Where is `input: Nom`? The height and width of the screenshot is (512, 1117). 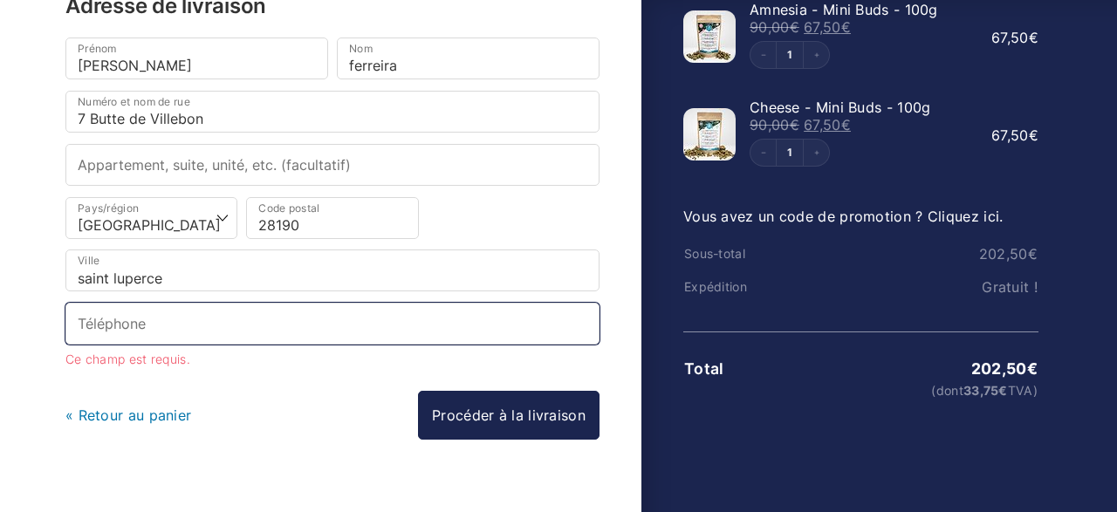 input: Nom is located at coordinates (468, 58).